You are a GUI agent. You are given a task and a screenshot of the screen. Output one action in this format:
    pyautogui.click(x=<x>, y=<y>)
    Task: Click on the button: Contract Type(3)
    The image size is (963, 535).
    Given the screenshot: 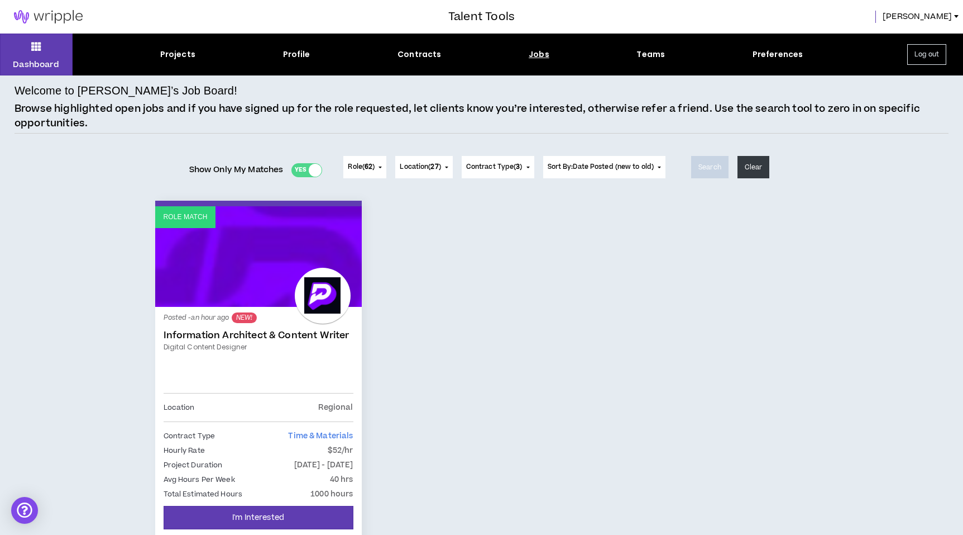 What is the action you would take?
    pyautogui.click(x=498, y=167)
    